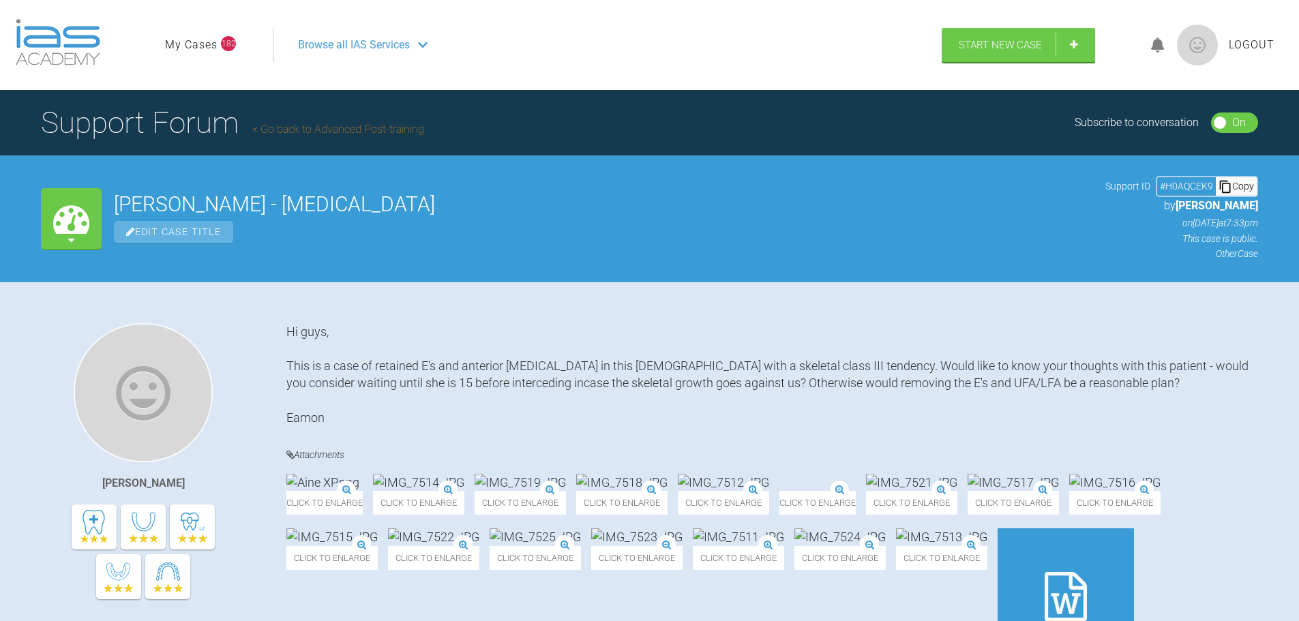 This screenshot has height=621, width=1299. What do you see at coordinates (1137, 123) in the screenshot?
I see `div: Subscribe to conversation` at bounding box center [1137, 123].